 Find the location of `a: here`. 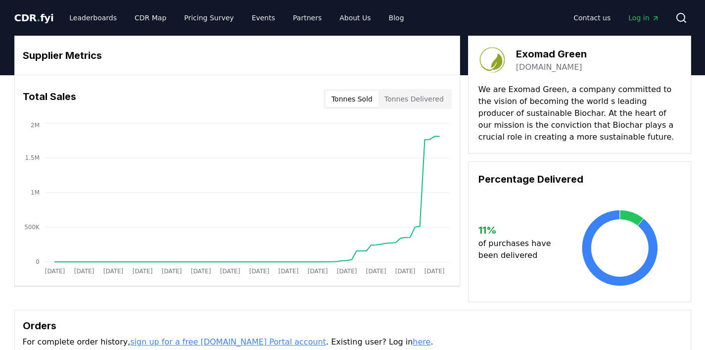

a: here is located at coordinates (422, 341).